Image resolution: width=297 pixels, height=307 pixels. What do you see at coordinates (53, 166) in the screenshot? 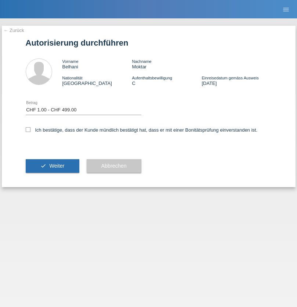
I see `button: check Weiter` at bounding box center [53, 166].